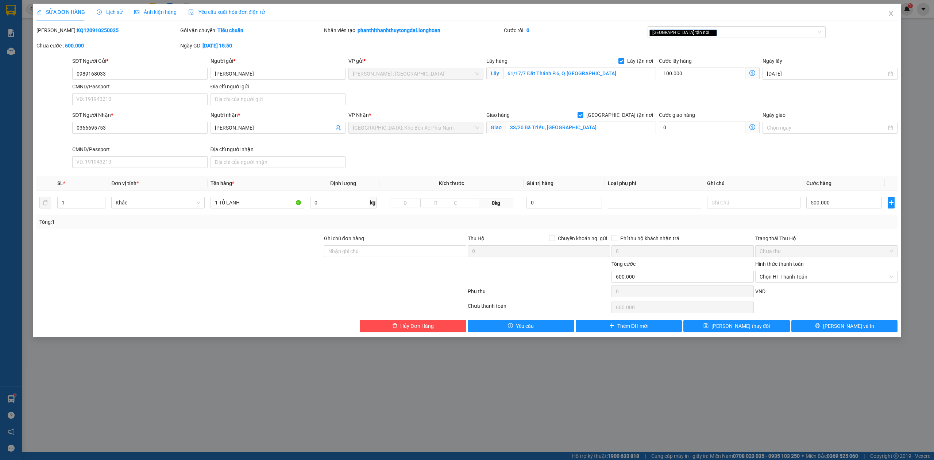 This screenshot has height=460, width=934. I want to click on div: Chưa thanh toán, so click(539, 308).